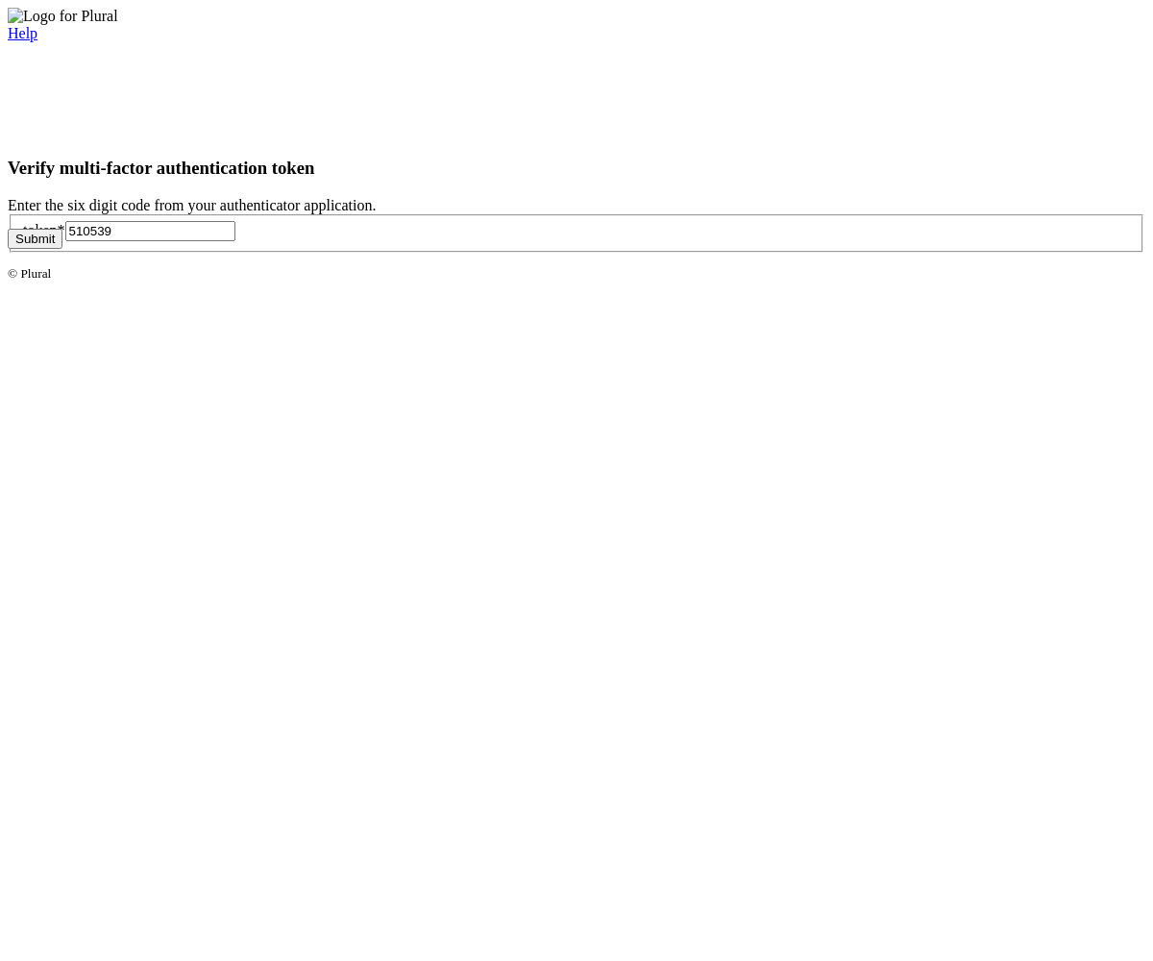 The height and width of the screenshot is (961, 1153). Describe the element at coordinates (44, 230) in the screenshot. I see `label: token` at that location.